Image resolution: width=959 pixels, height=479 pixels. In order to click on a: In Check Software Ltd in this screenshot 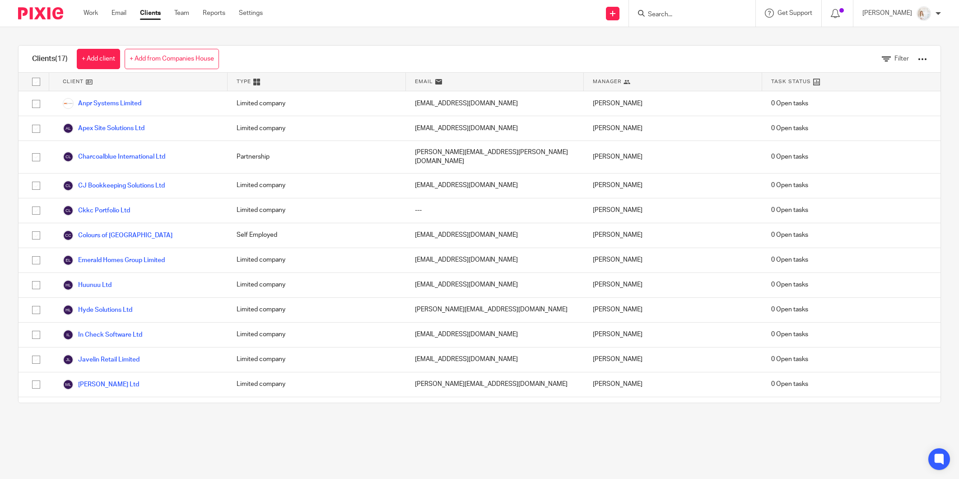, I will do `click(102, 335)`.